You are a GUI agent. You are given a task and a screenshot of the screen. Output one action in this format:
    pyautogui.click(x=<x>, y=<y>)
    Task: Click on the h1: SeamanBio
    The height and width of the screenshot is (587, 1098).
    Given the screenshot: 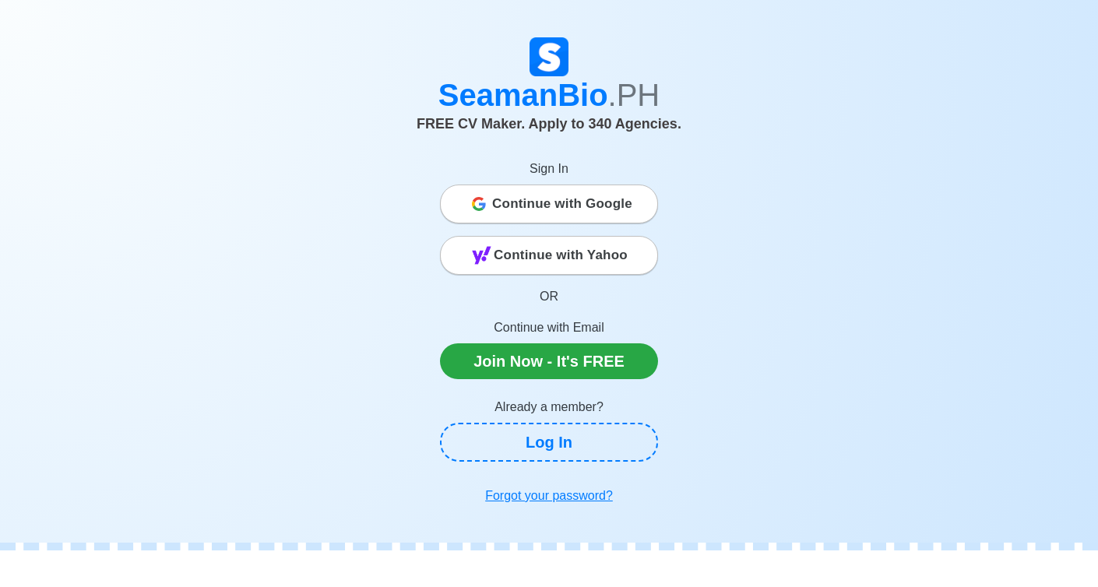 What is the action you would take?
    pyautogui.click(x=549, y=95)
    